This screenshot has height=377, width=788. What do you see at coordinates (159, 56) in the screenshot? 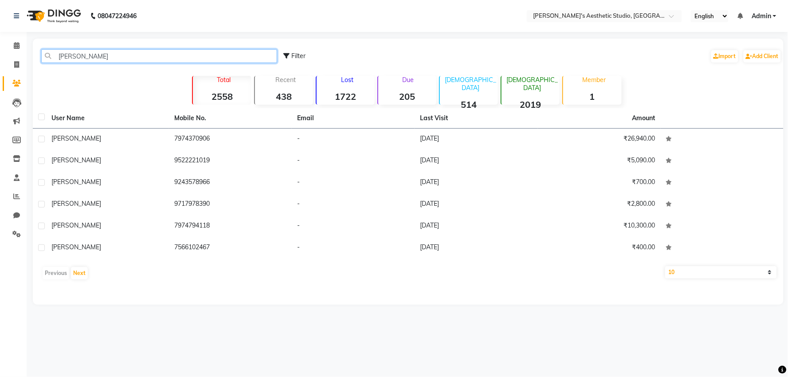
I see `input: Search by Name/Mobile/Email/Code` at bounding box center [159, 56].